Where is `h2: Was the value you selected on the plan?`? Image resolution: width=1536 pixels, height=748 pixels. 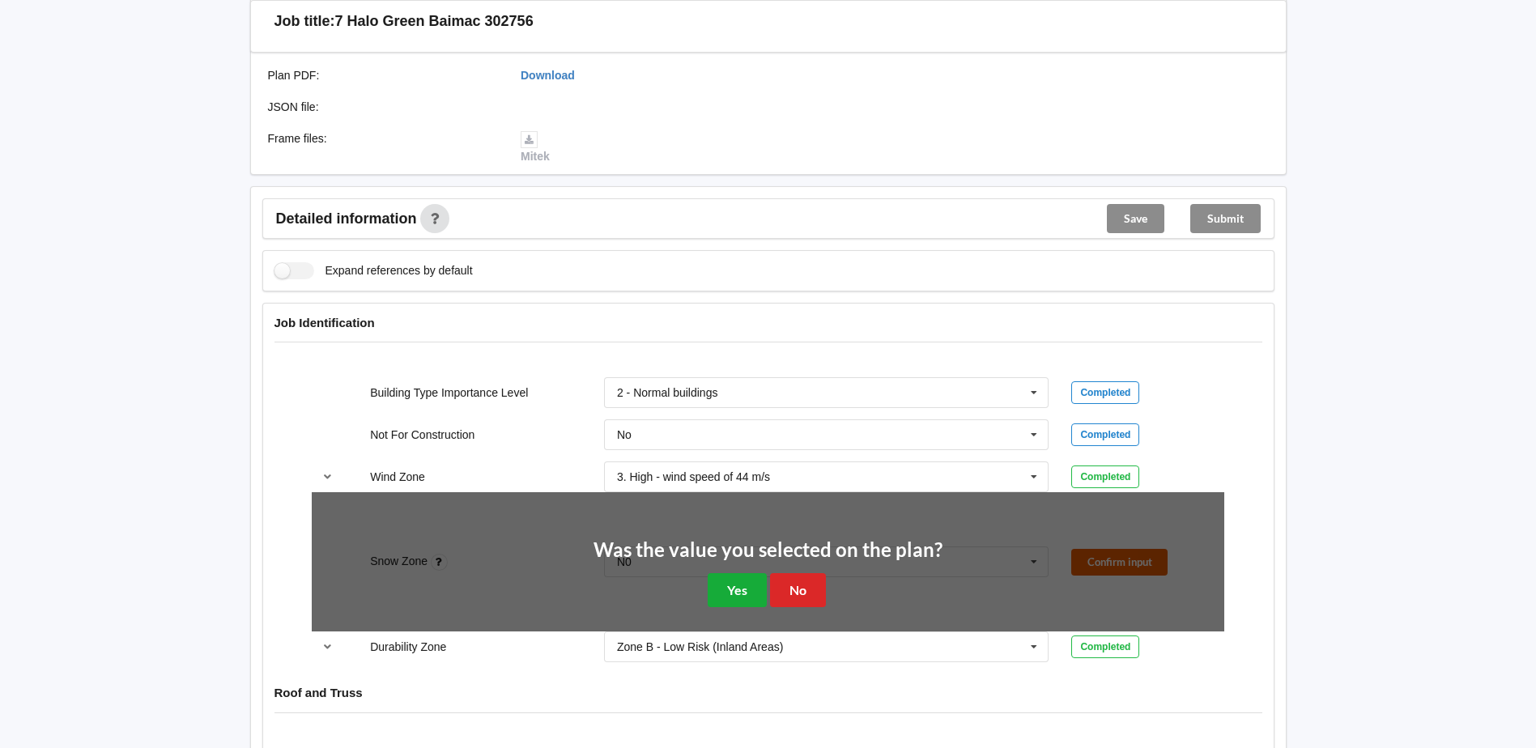
h2: Was the value you selected on the plan? is located at coordinates (768, 550).